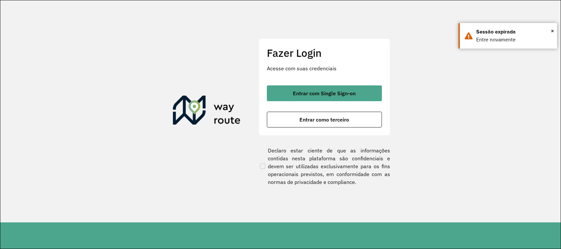  What do you see at coordinates (324, 68) in the screenshot?
I see `p: Acesse com suas credenciais` at bounding box center [324, 68].